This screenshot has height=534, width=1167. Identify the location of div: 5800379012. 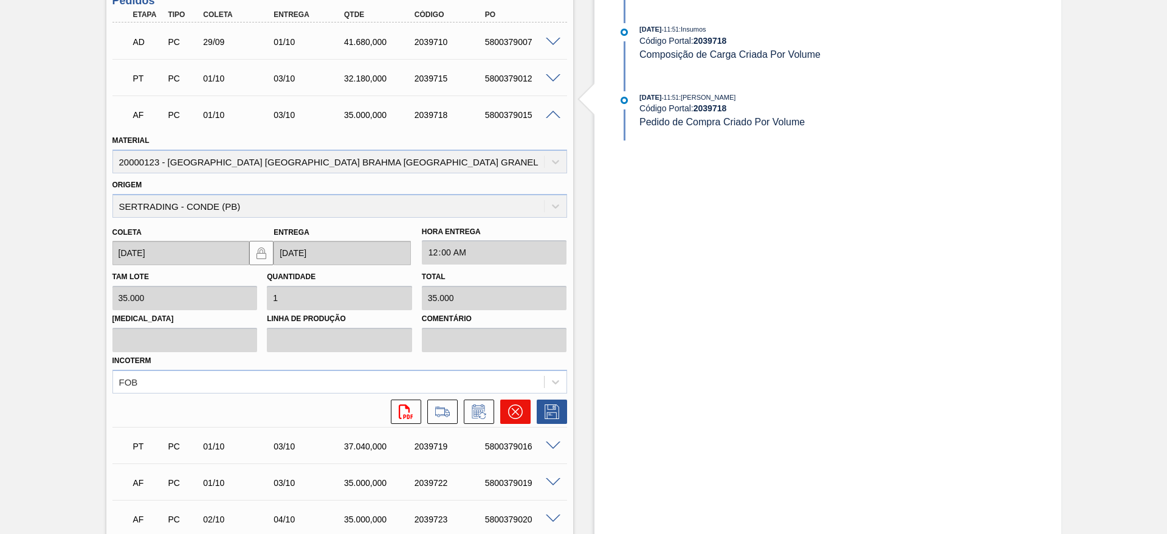
(521, 78).